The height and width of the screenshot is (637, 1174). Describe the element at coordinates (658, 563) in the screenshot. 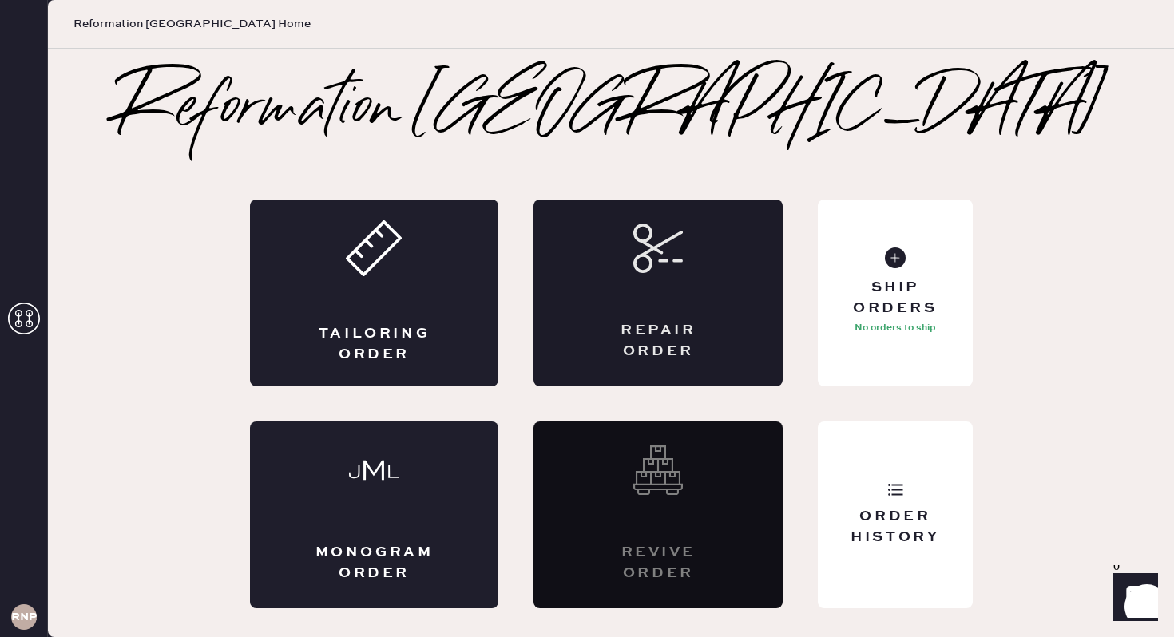

I see `div: Revive order` at that location.